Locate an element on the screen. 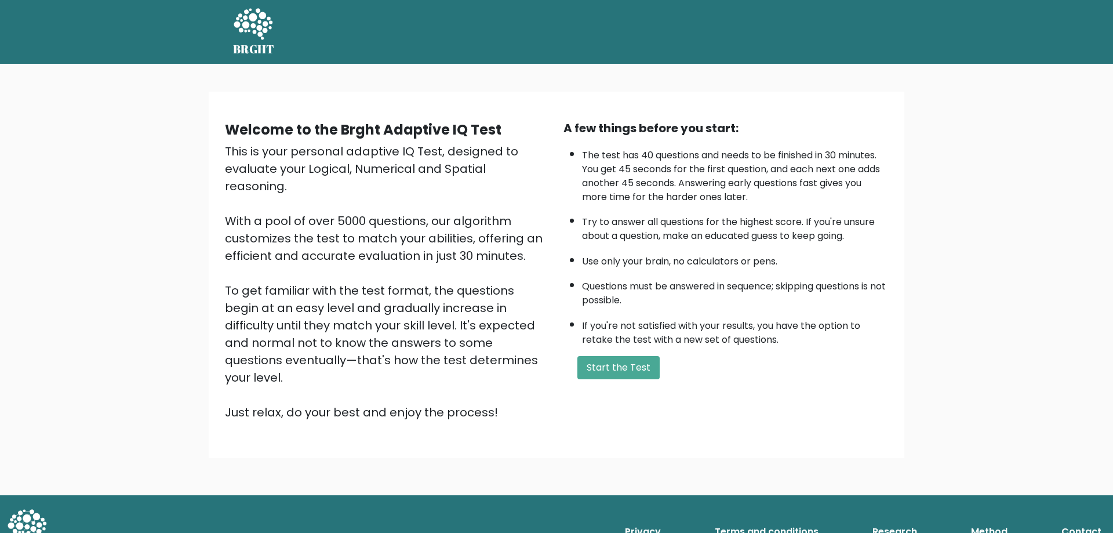 The height and width of the screenshot is (533, 1113). a: BRGHT is located at coordinates (254, 32).